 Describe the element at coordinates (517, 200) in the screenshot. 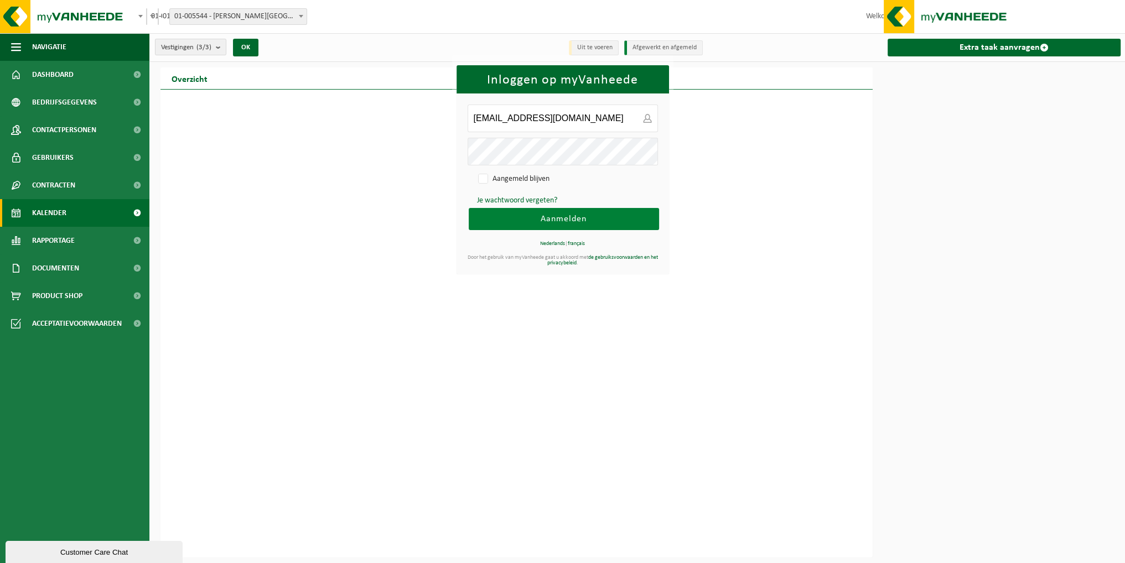

I see `a: Je wachtwoord vergeten?` at that location.